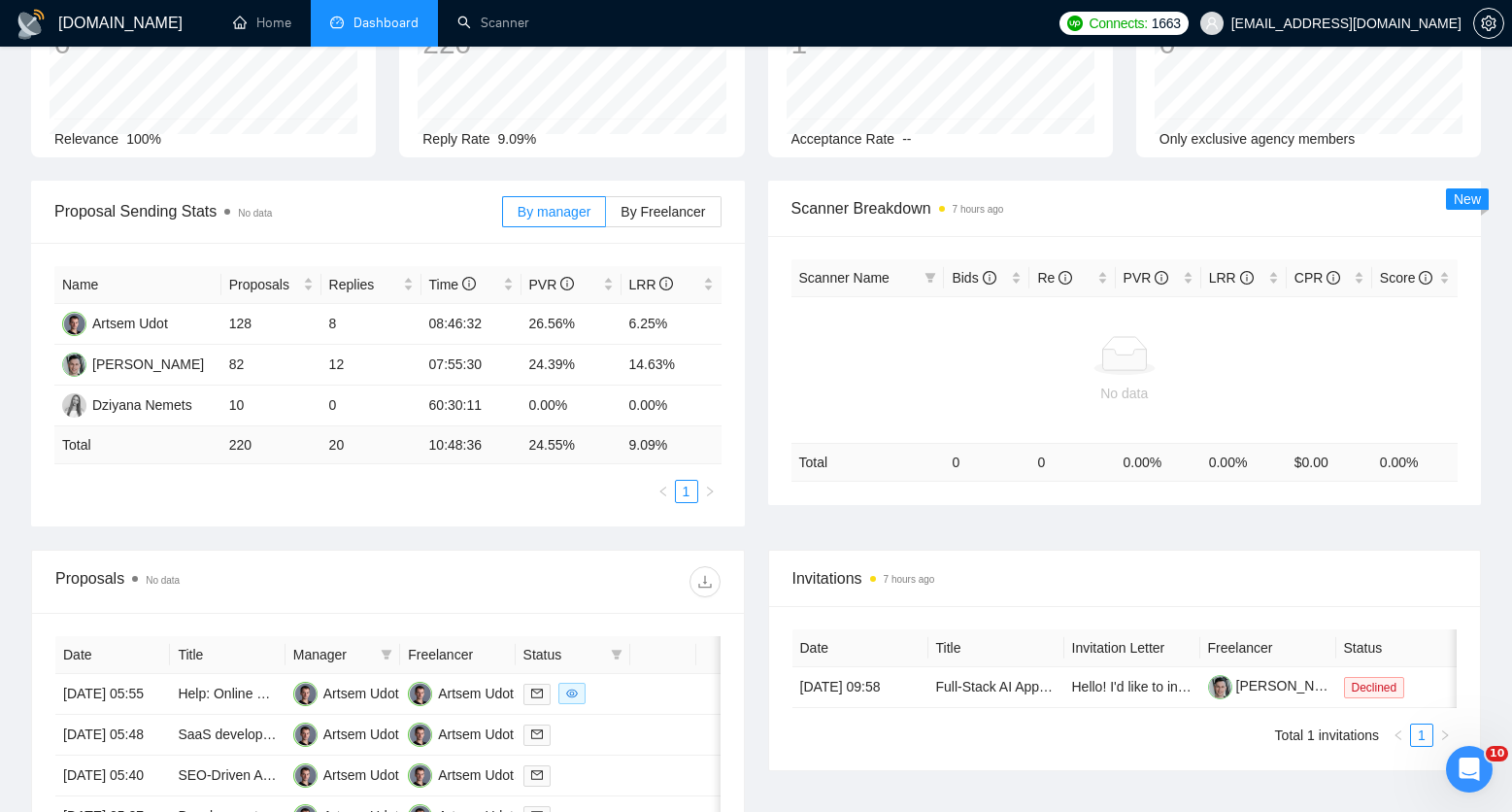 Image resolution: width=1512 pixels, height=812 pixels. What do you see at coordinates (127, 404) in the screenshot?
I see `a: DNDziyana Nemets` at bounding box center [127, 404].